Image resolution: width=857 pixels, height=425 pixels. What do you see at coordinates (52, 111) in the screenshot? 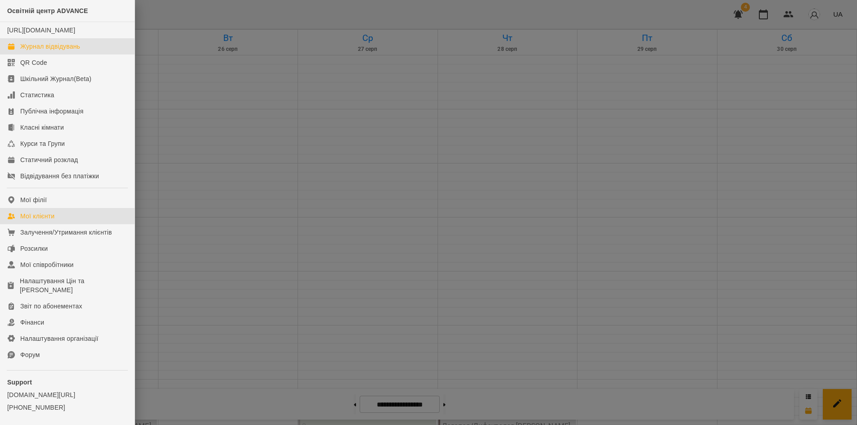
I see `div: Публічна інформація` at bounding box center [52, 111].